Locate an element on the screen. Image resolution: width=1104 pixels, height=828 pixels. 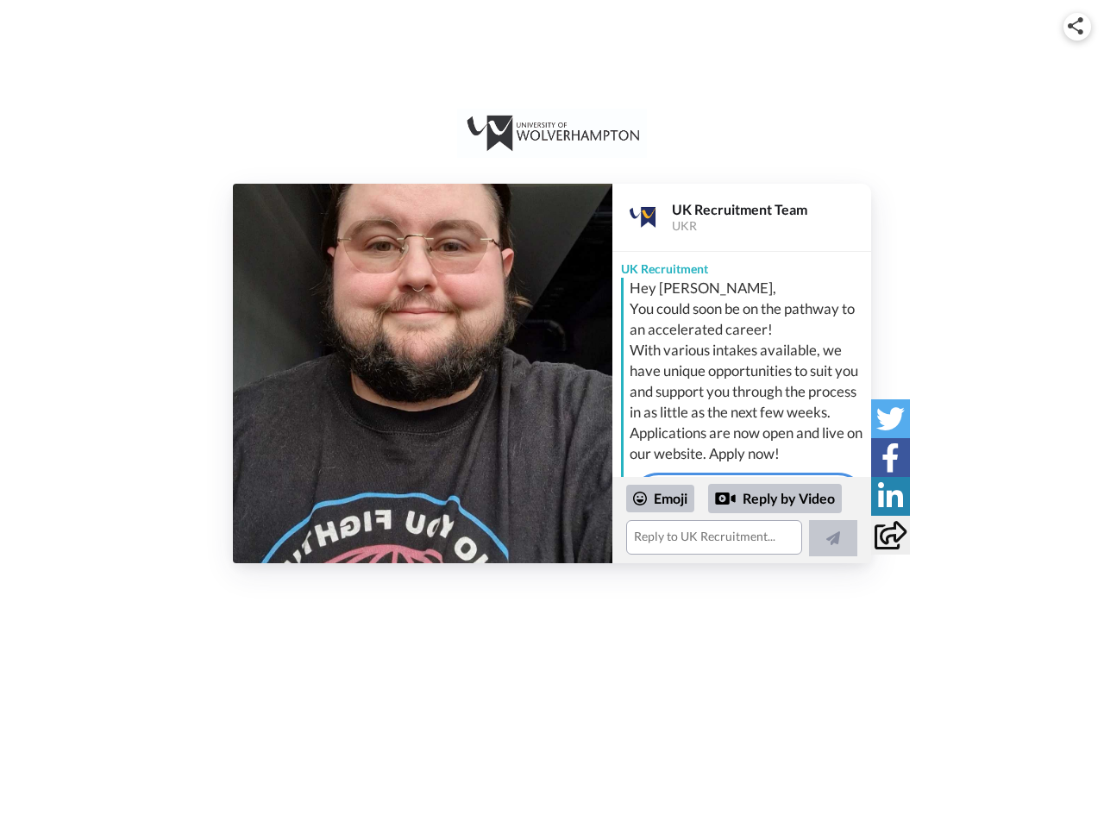
img: ic_share.svg is located at coordinates (1075, 26).